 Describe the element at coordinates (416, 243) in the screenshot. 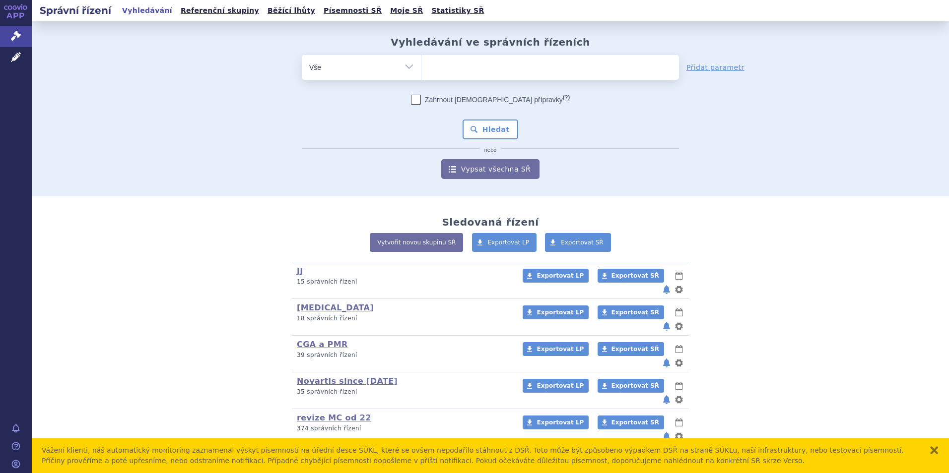

I see `a: Vytvořit novou skupinu SŘ` at that location.